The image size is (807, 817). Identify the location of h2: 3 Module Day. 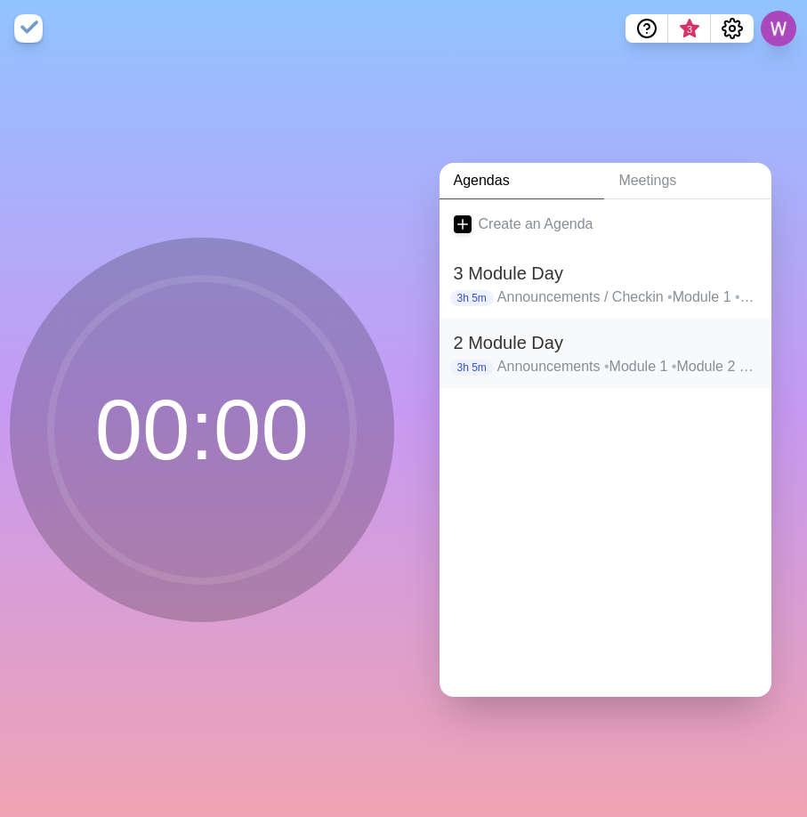
(606, 273).